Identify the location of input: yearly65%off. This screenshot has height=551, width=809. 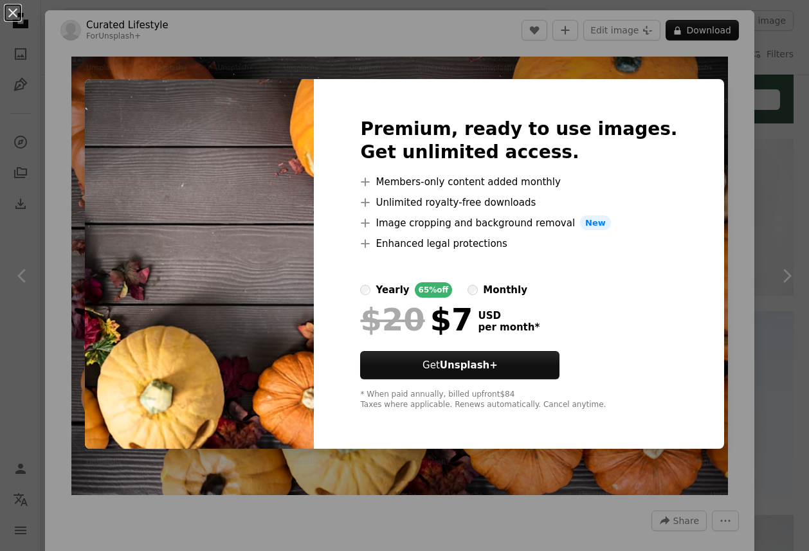
(365, 290).